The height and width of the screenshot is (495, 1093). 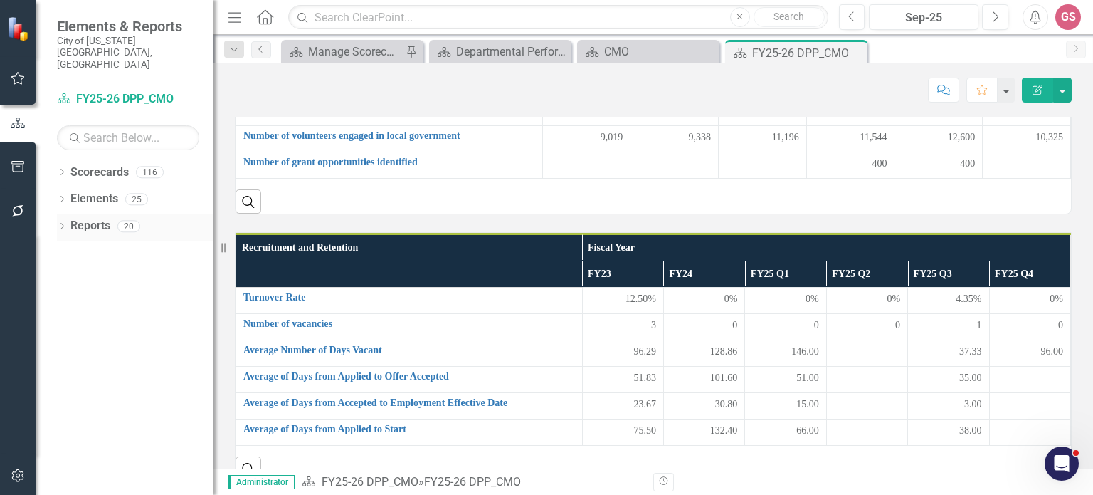 What do you see at coordinates (808, 431) in the screenshot?
I see `span: 66.00` at bounding box center [808, 431].